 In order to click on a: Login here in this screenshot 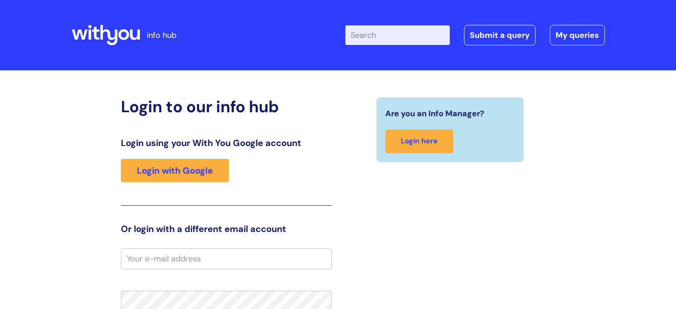, I will do `click(419, 141)`.